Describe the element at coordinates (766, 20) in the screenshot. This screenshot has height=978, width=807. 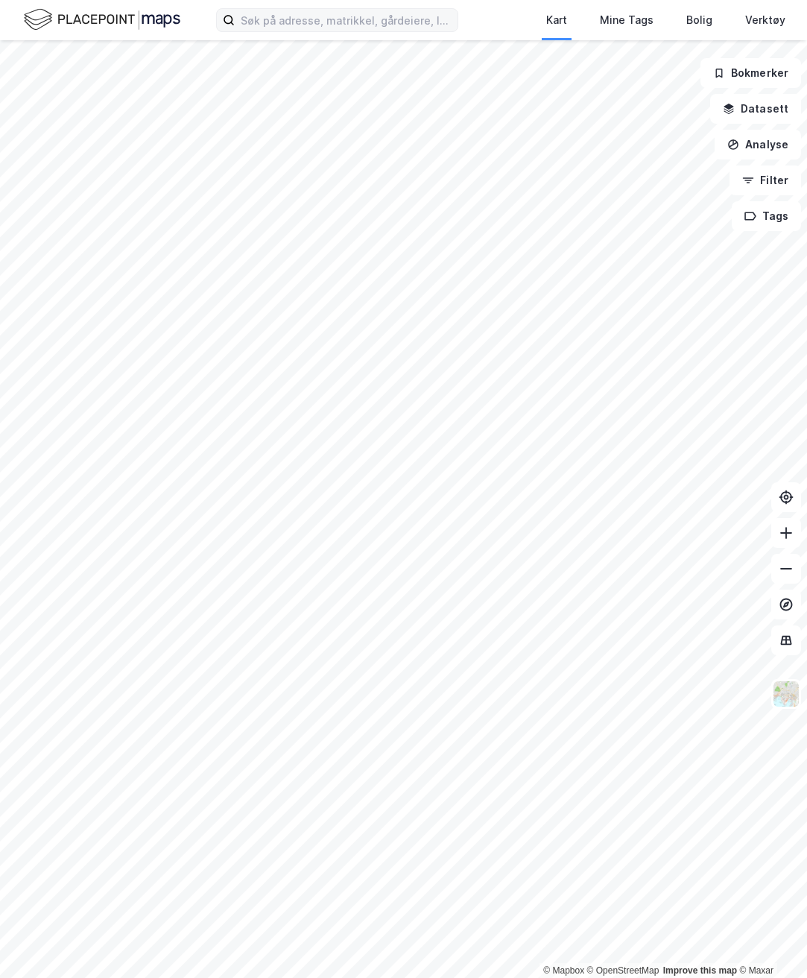
I see `div: Verktøy` at that location.